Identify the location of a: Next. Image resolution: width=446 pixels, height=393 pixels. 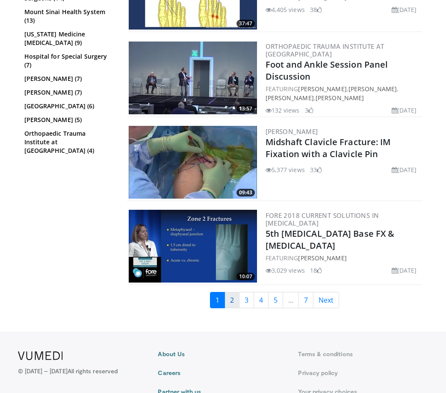
(326, 300).